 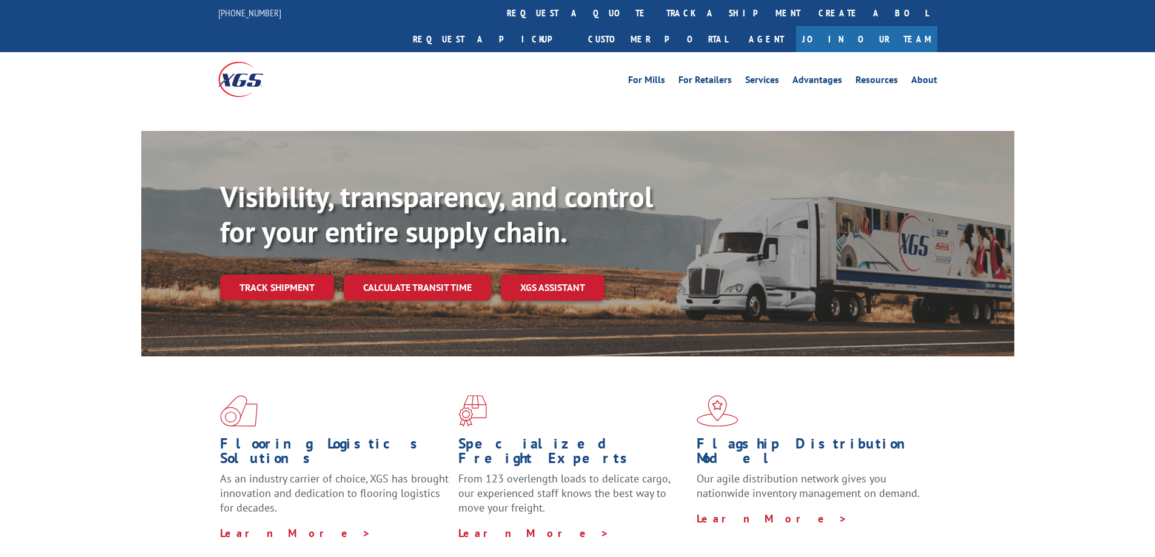 What do you see at coordinates (924, 82) in the screenshot?
I see `a: About` at bounding box center [924, 82].